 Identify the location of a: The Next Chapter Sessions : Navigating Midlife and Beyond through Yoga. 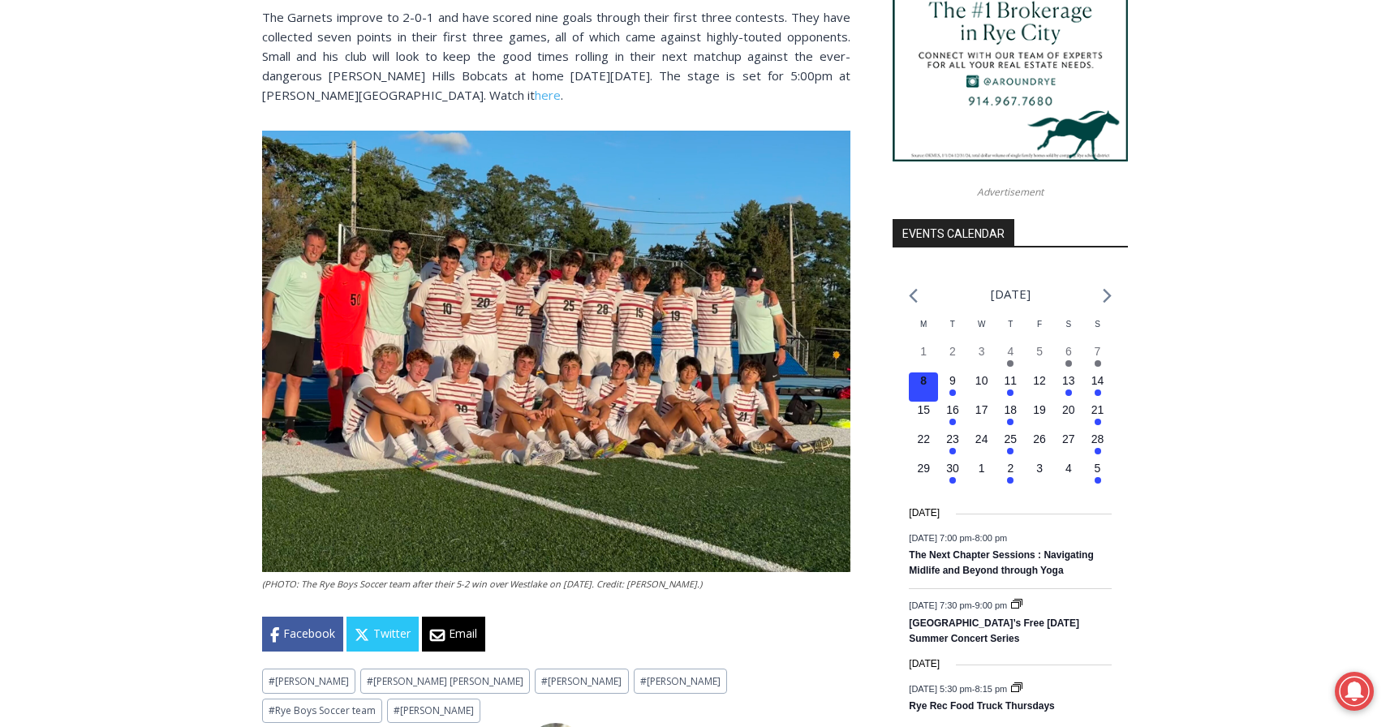
(1001, 563).